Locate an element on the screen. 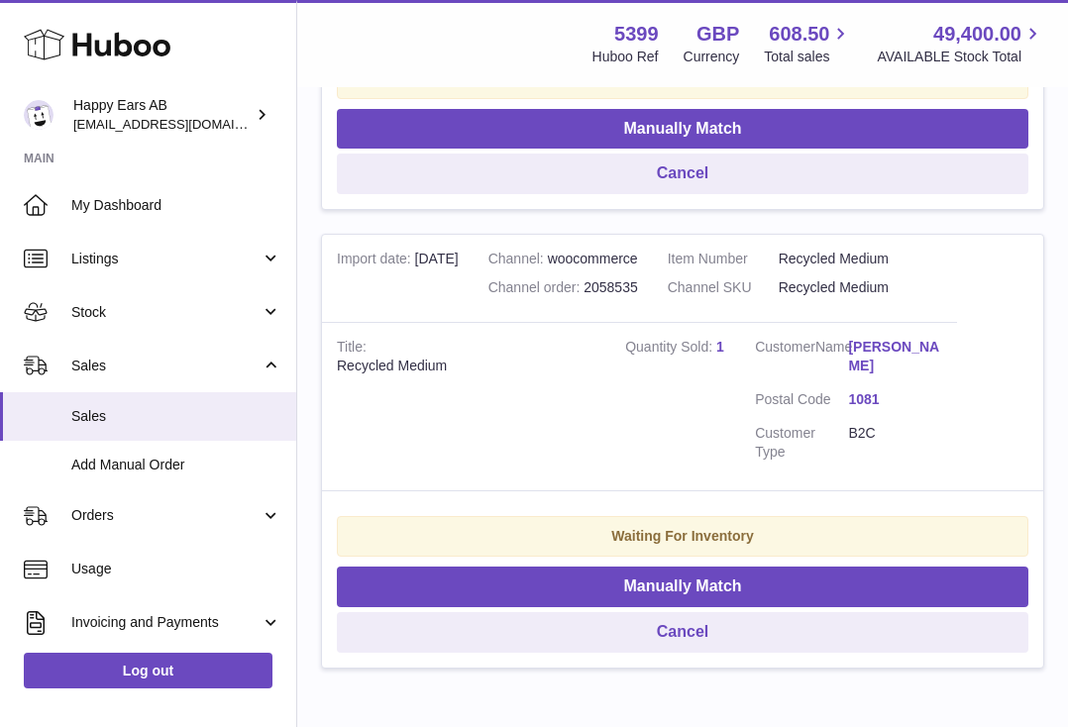 This screenshot has height=727, width=1068. div: Huboo Ref is located at coordinates (625, 56).